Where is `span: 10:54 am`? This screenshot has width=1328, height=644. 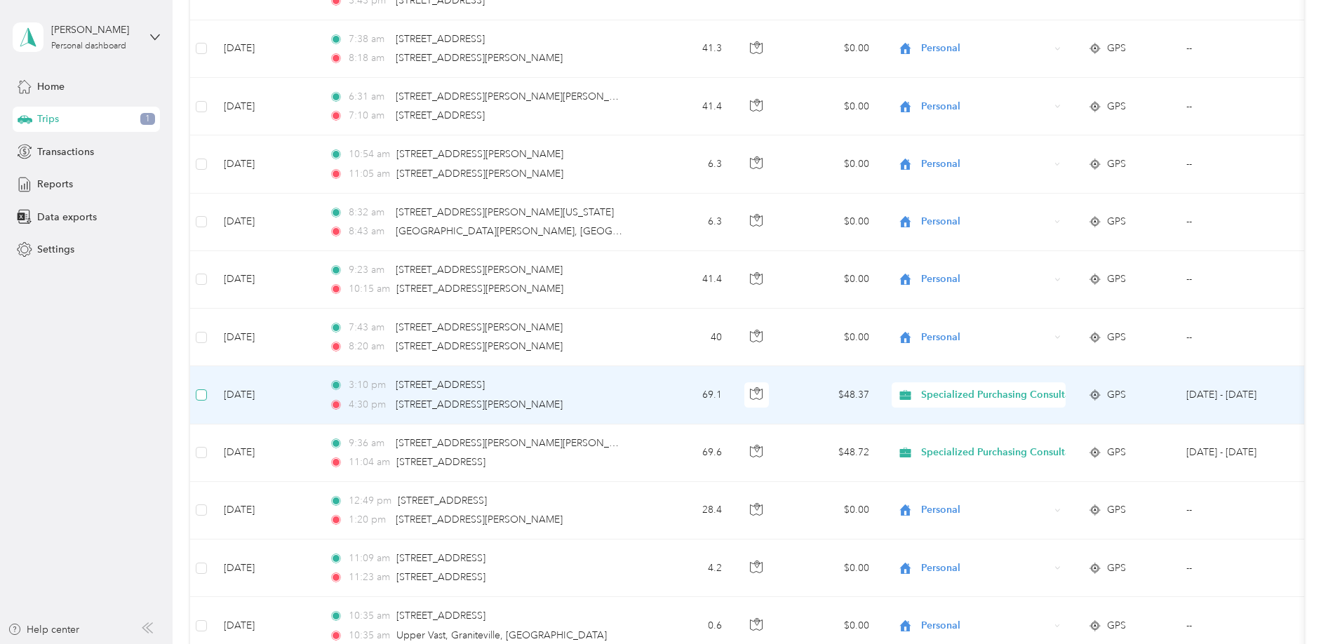
span: 10:54 am is located at coordinates (369, 154).